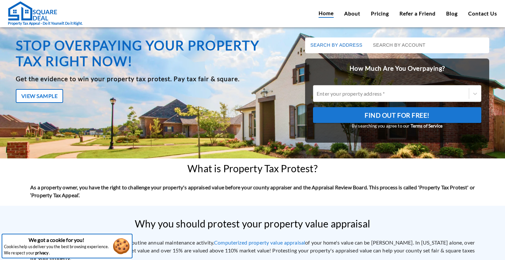 Image resolution: width=505 pixels, height=260 pixels. I want to click on img: Square Deal, so click(33, 11).